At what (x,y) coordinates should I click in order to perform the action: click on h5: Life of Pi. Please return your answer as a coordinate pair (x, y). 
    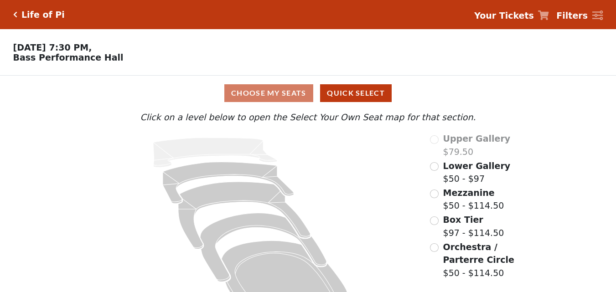
    Looking at the image, I should click on (43, 15).